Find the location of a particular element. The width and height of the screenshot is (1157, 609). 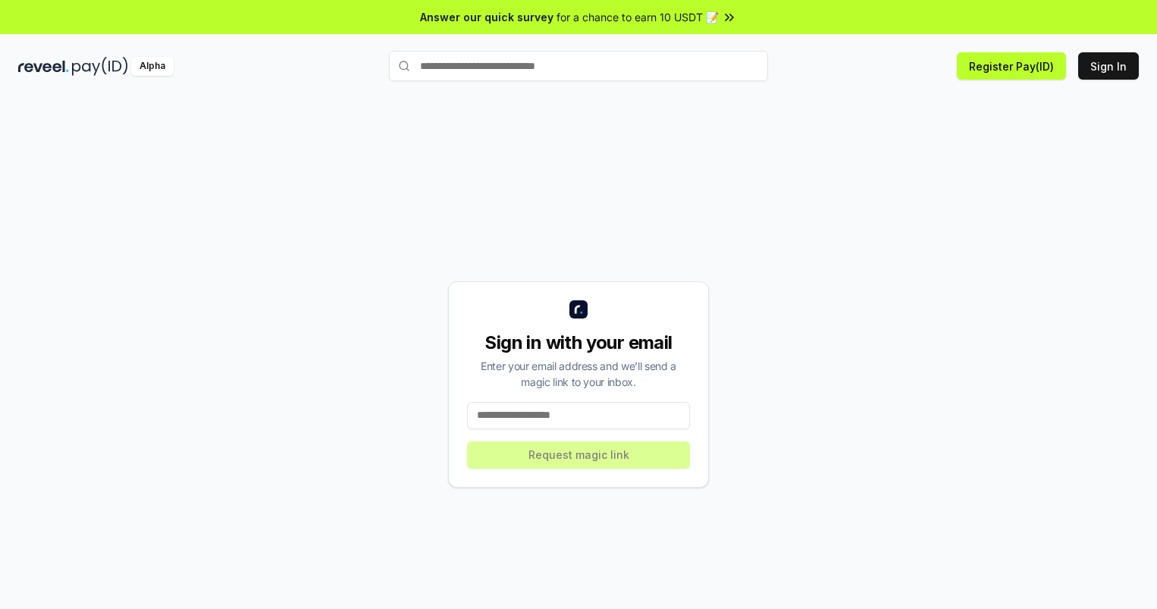

div: Sign in with your email is located at coordinates (579, 343).